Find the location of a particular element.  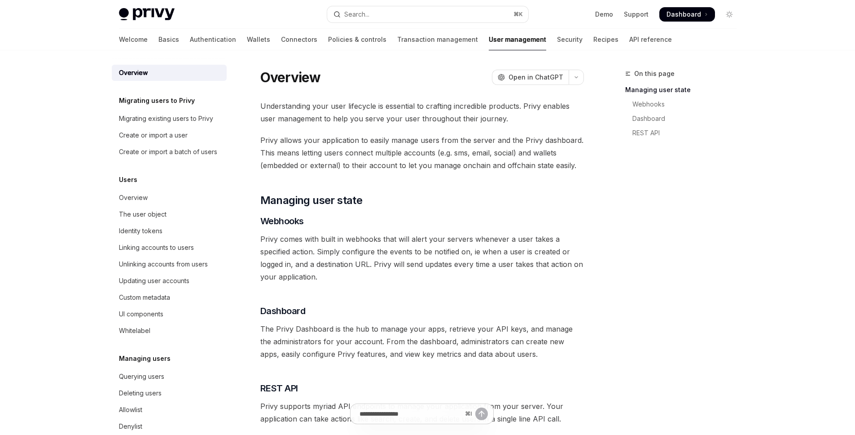

span: Privy supports myriad API endpoints to manage your application from your server. Your application... is located at coordinates (422, 412).